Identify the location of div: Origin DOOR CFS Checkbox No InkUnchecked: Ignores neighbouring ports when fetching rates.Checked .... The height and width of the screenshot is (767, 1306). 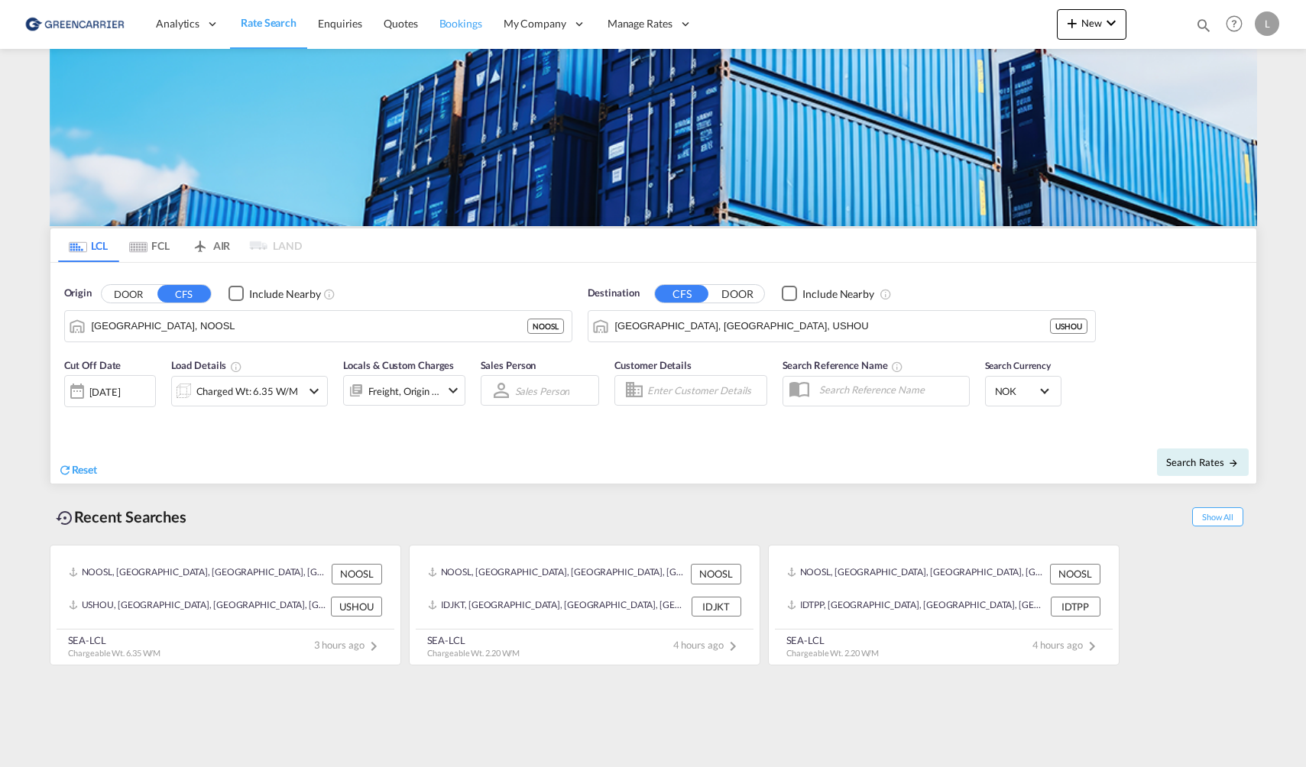
(654, 373).